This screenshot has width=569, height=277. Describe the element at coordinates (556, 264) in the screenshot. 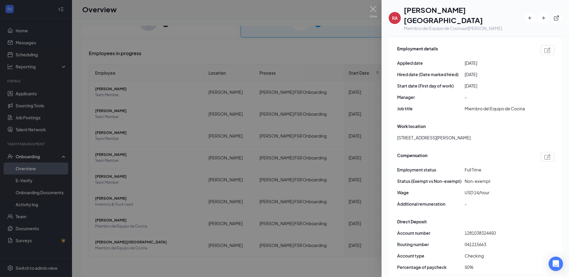

I see `div: Open Intercom Messenger` at that location.